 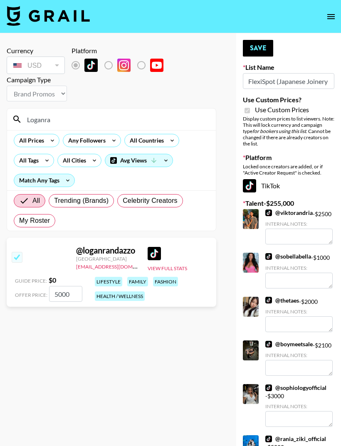 I want to click on div: fashion, so click(x=166, y=282).